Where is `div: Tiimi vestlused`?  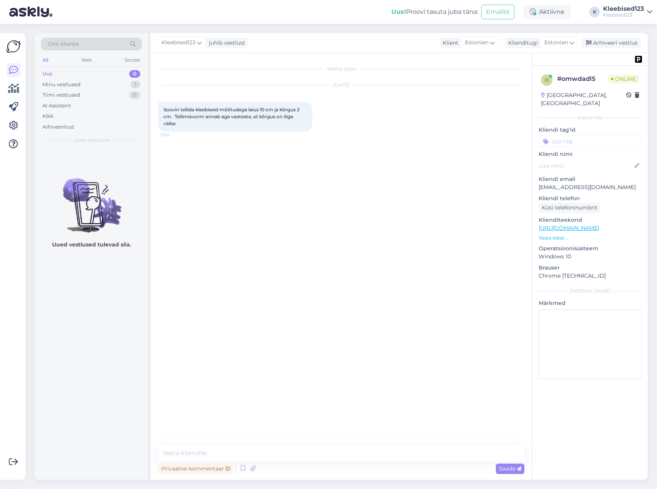 div: Tiimi vestlused is located at coordinates (61, 95).